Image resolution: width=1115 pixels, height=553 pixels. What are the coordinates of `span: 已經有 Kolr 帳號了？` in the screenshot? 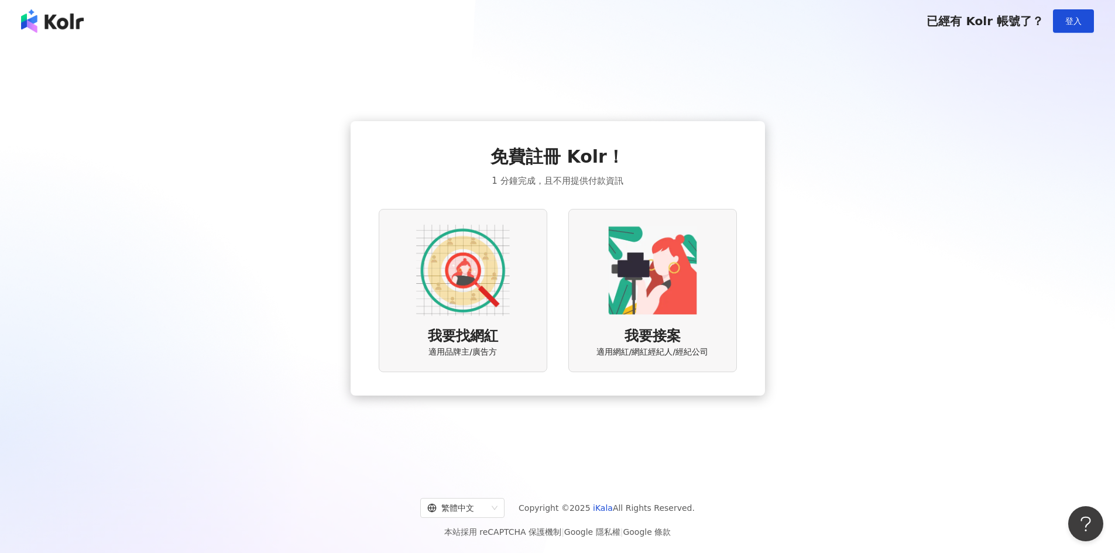 It's located at (985, 21).